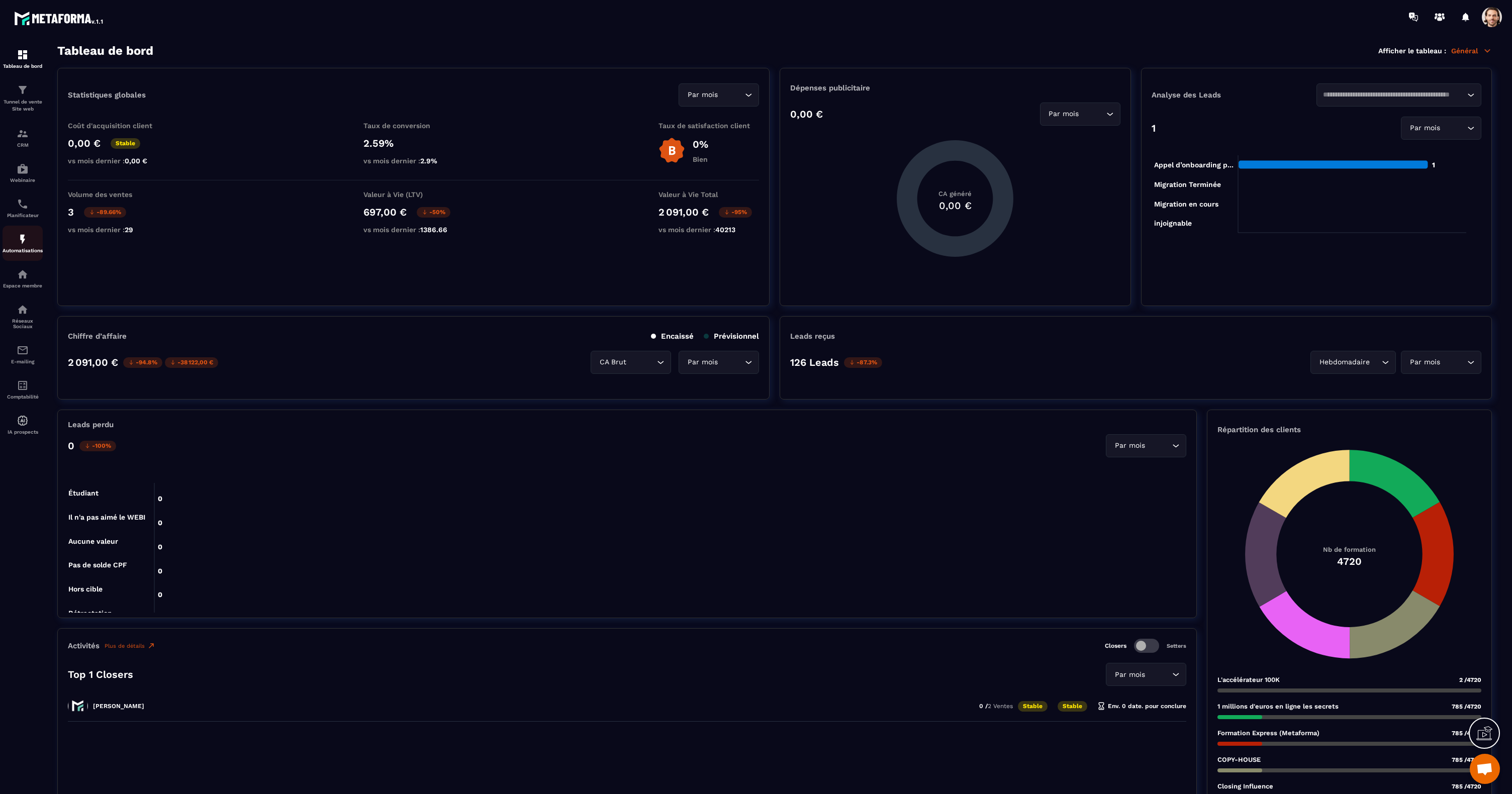  I want to click on tspan: Hors cible, so click(86, 589).